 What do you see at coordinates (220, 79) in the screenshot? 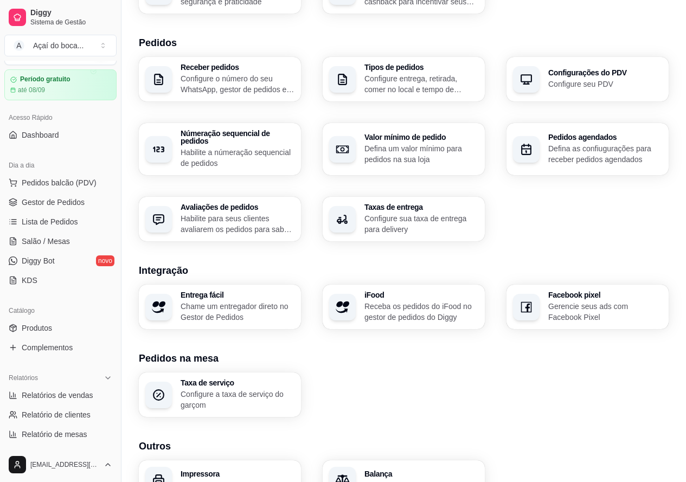
I see `button: Receber pedidosConfigure o número do seu WhatsApp, gestor de pedidos e outros` at bounding box center [220, 79].